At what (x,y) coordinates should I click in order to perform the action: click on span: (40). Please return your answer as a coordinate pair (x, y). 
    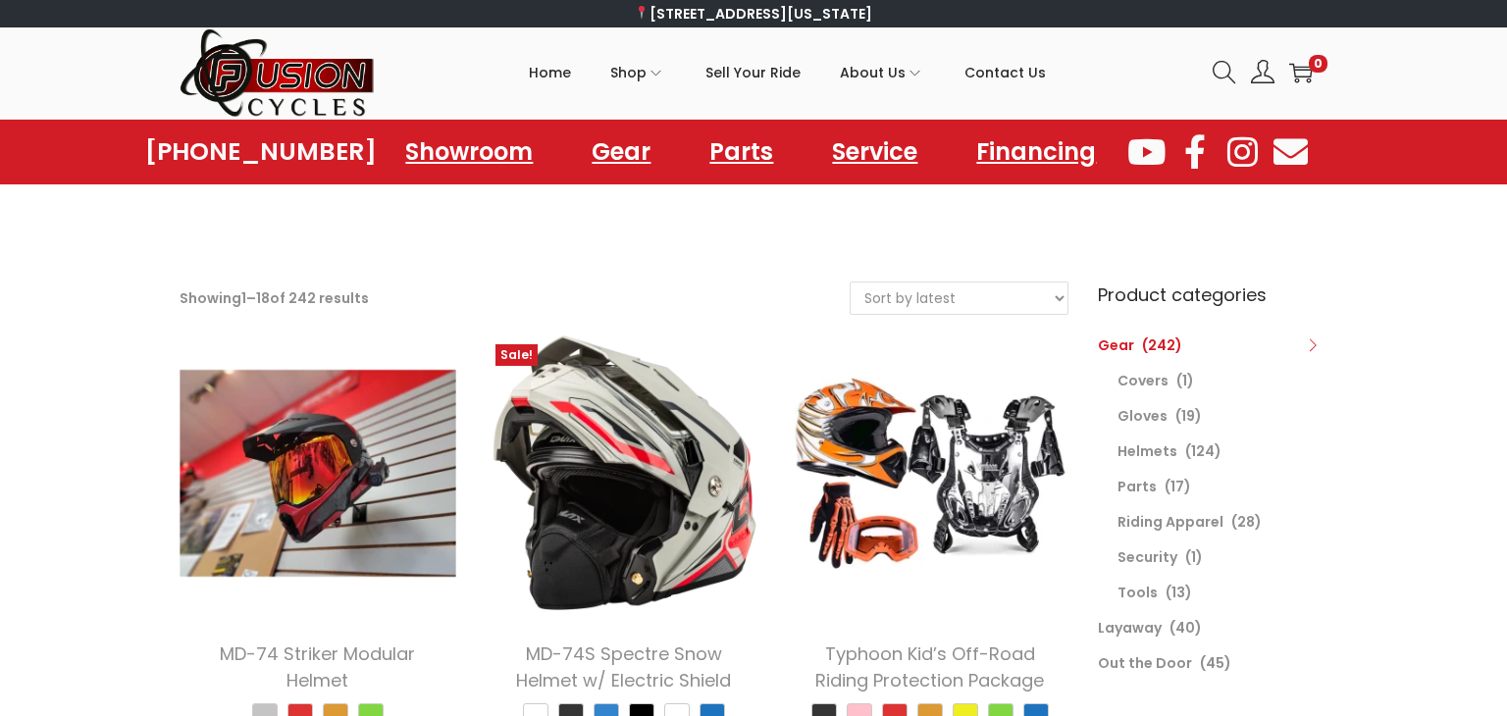
    Looking at the image, I should click on (1185, 628).